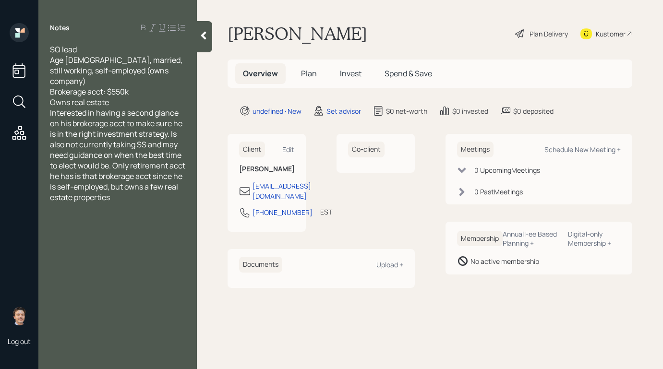 This screenshot has width=663, height=369. I want to click on span: Owns real estate, so click(79, 102).